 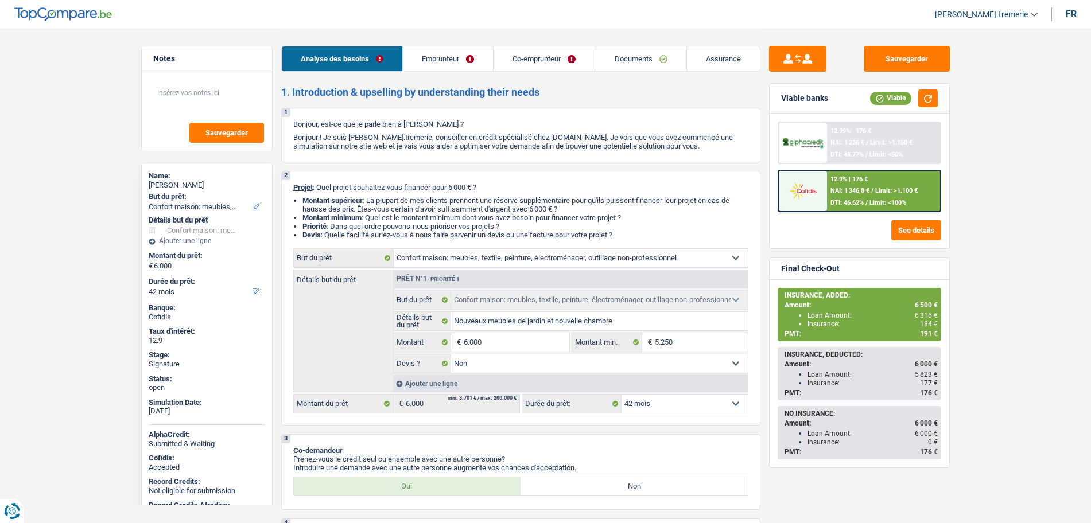 I want to click on span: Limit: >1.100 €, so click(x=896, y=190).